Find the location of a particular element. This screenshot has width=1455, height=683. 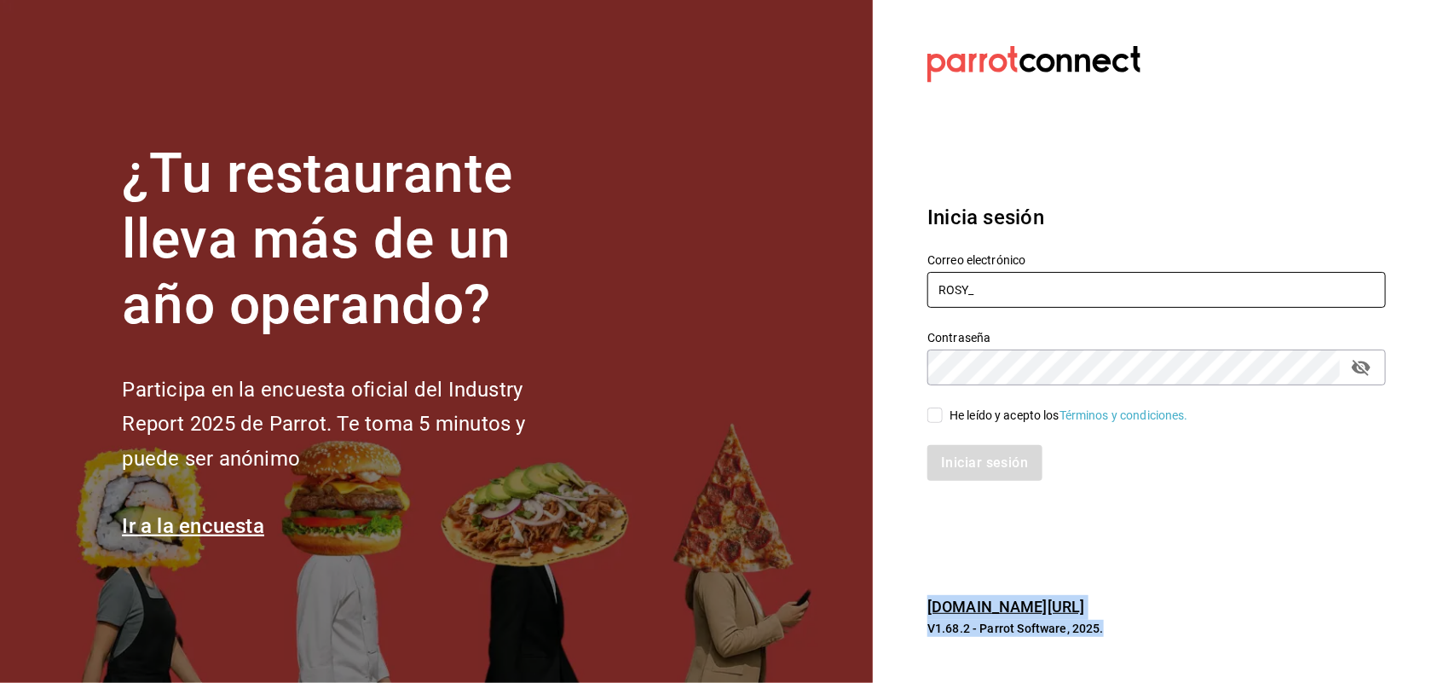

input: Ingresa tu correo electrónico is located at coordinates (1157, 290).